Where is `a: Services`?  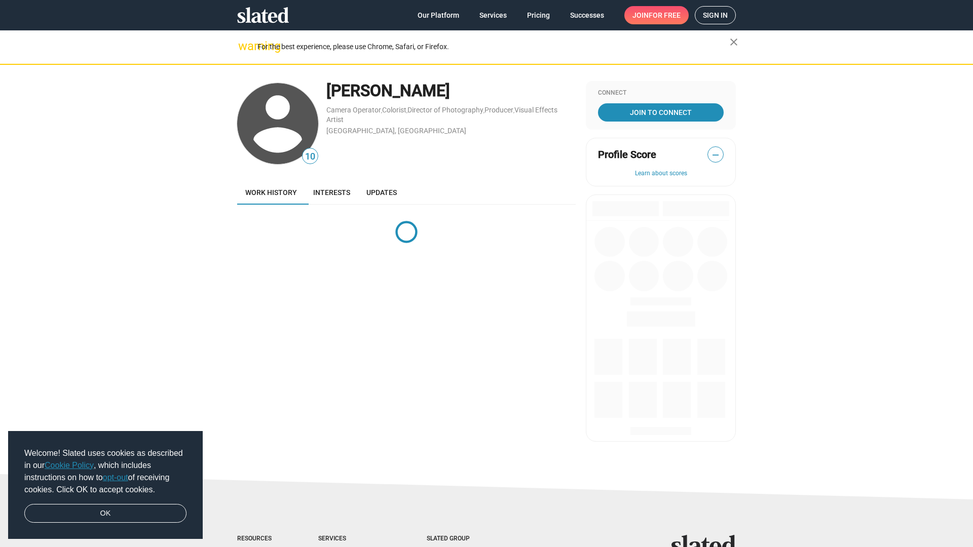
a: Services is located at coordinates (493, 15).